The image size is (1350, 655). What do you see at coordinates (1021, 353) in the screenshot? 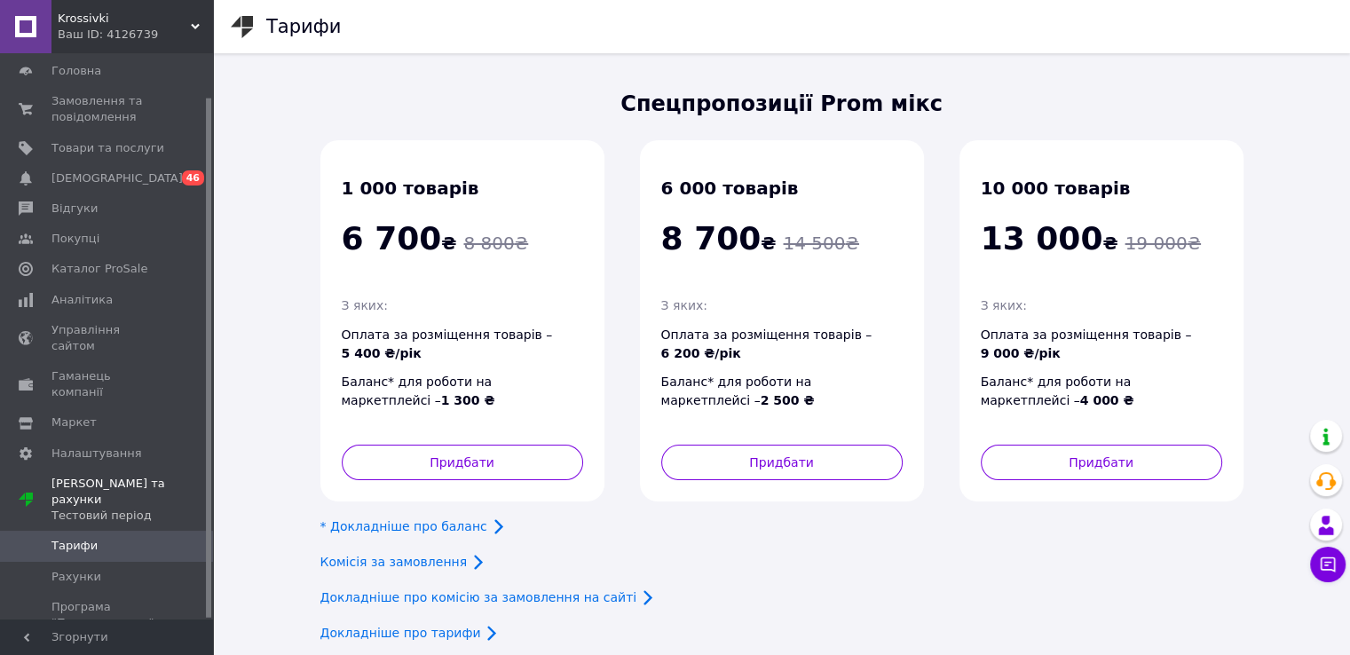
I see `span: 9 000 ₴/рік` at bounding box center [1021, 353].